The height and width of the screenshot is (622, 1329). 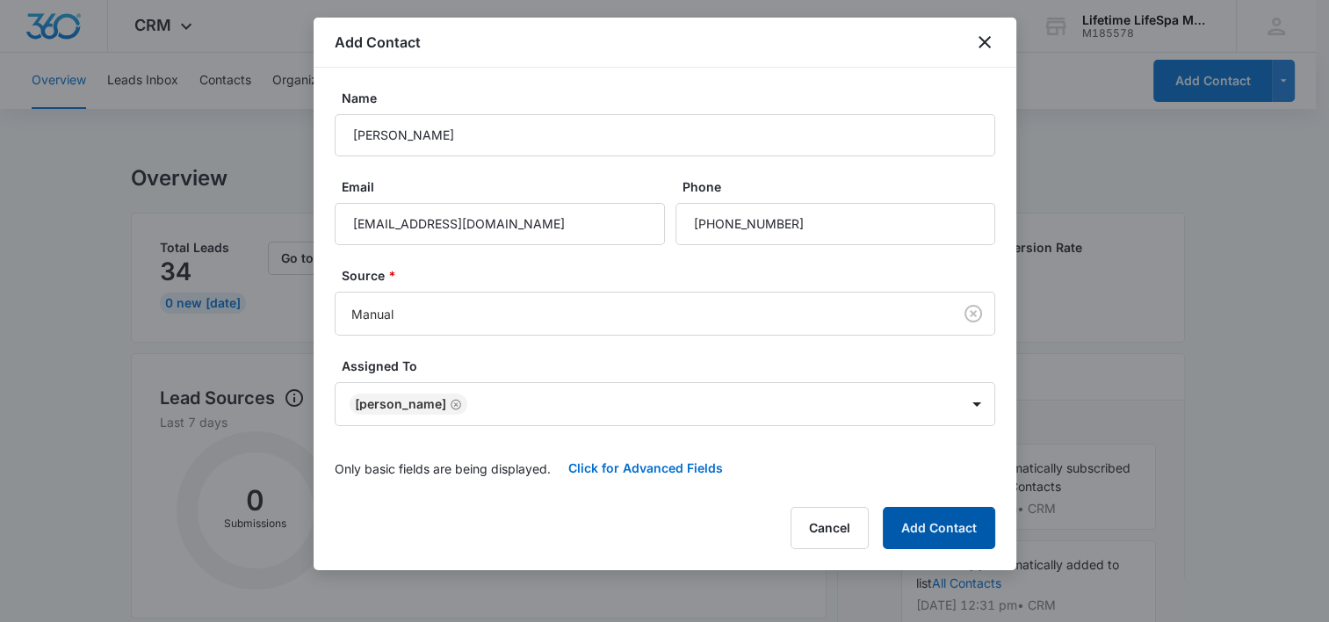 What do you see at coordinates (939, 528) in the screenshot?
I see `button: Add Contact` at bounding box center [939, 528].